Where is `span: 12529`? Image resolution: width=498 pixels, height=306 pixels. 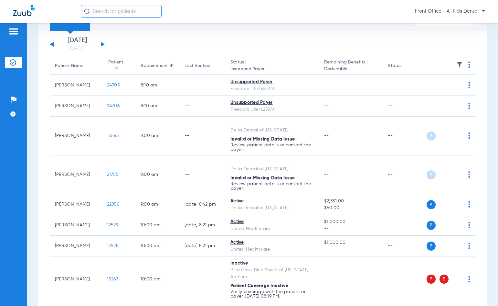 span: 12529 is located at coordinates (113, 225).